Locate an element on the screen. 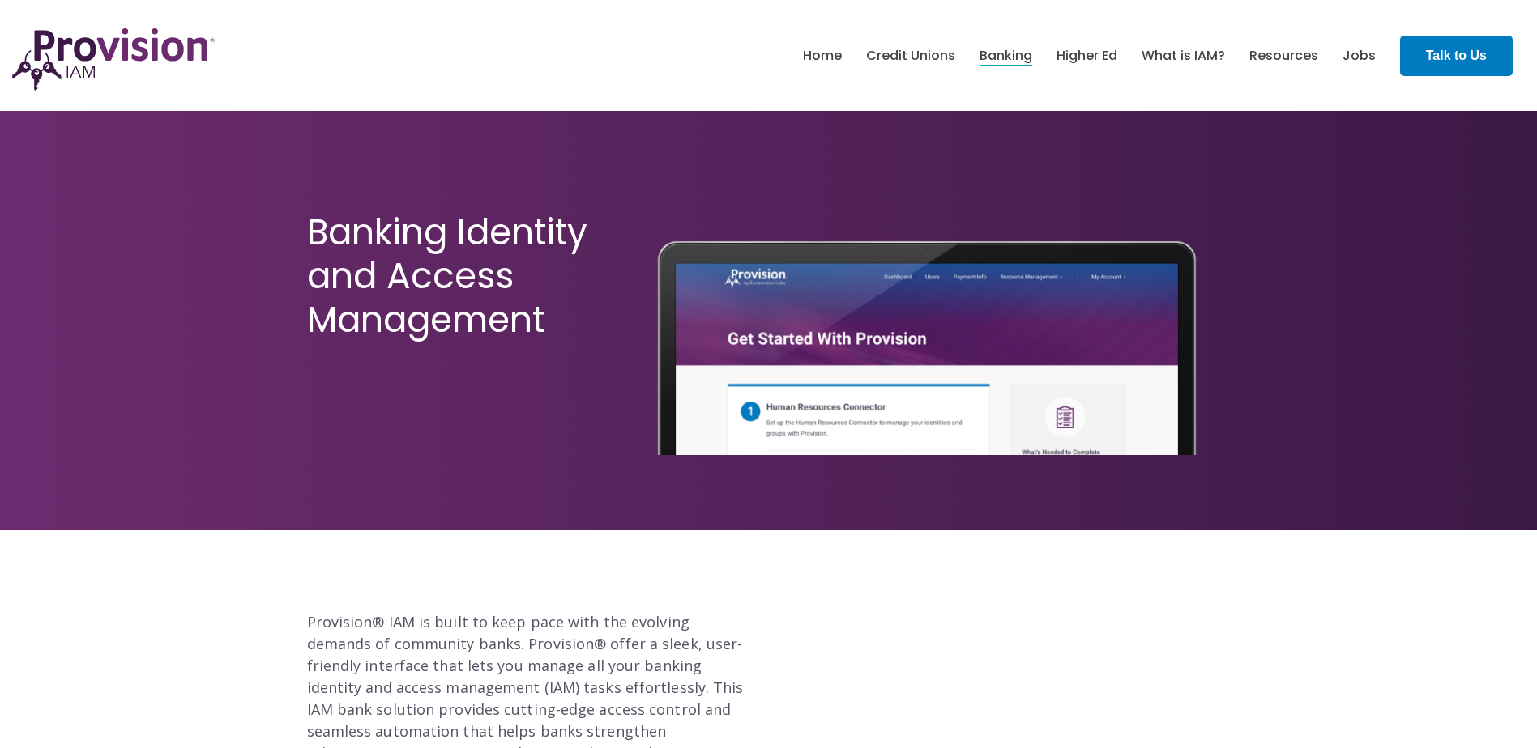 The image size is (1537, 748). a: Resources is located at coordinates (1283, 56).